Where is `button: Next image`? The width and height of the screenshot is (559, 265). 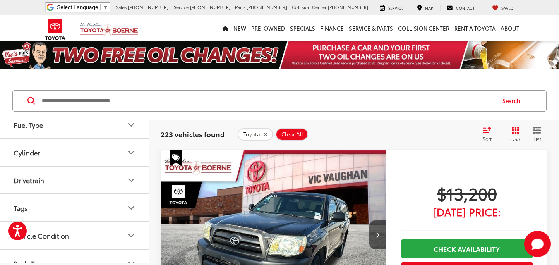 button: Next image is located at coordinates (378, 235).